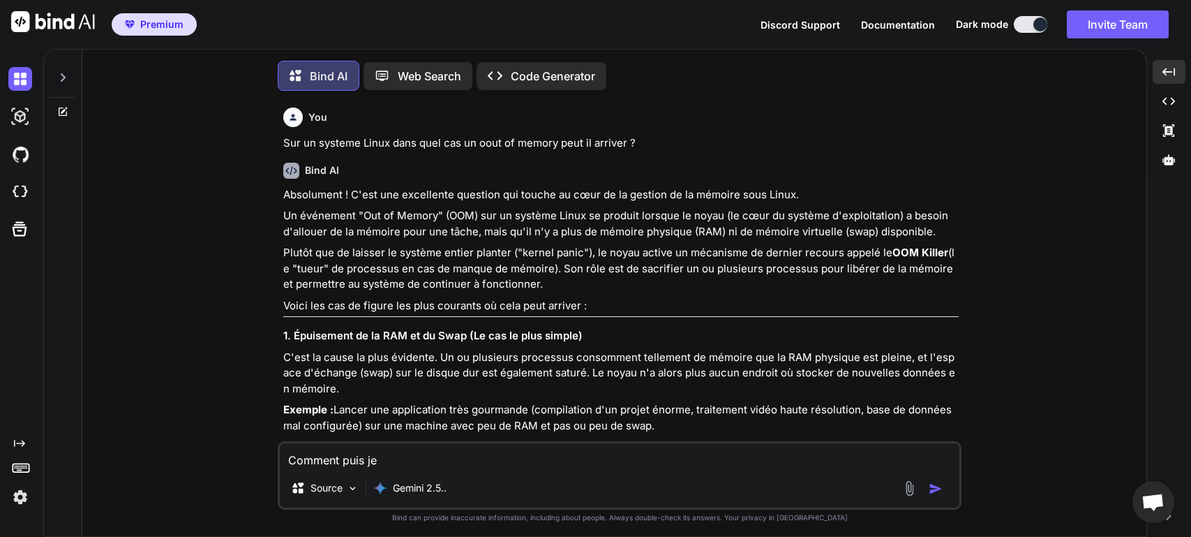 Image resolution: width=1191 pixels, height=537 pixels. What do you see at coordinates (921, 252) in the screenshot?
I see `strong: OOM Killer` at bounding box center [921, 252].